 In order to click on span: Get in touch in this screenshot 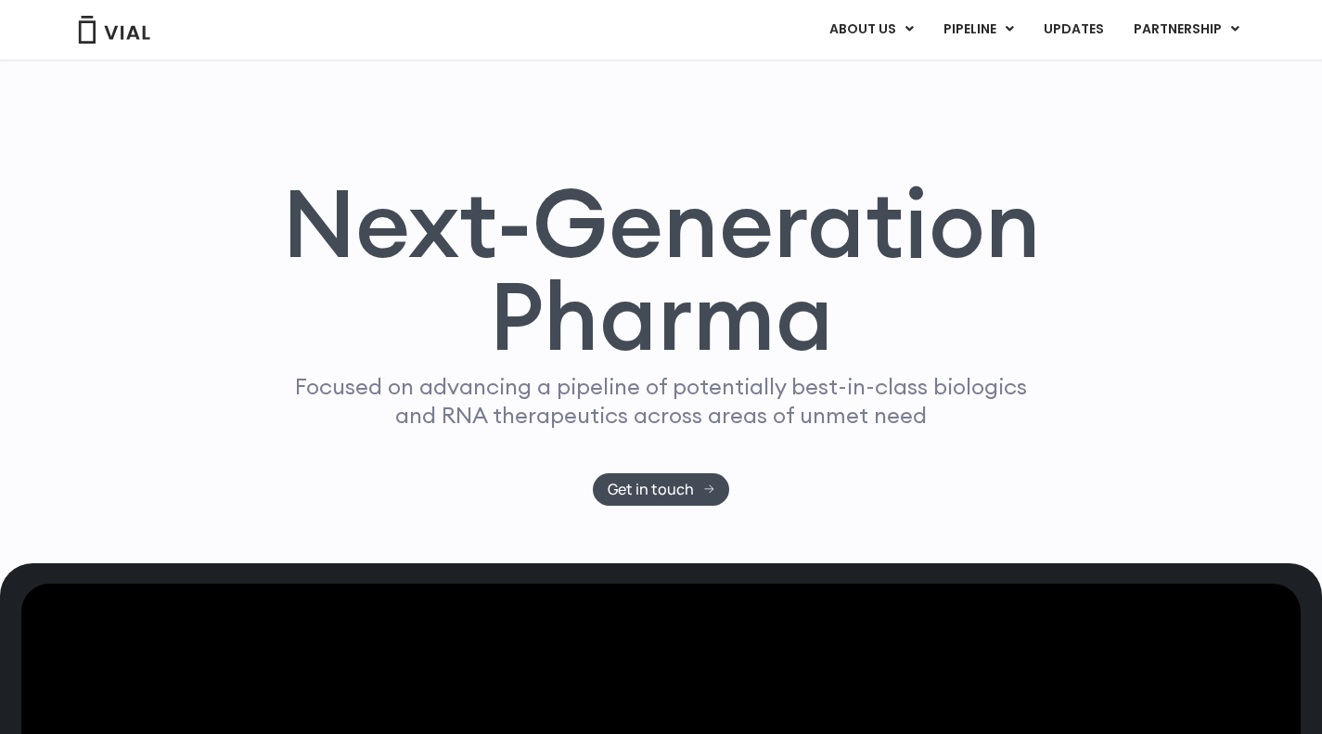, I will do `click(651, 489)`.